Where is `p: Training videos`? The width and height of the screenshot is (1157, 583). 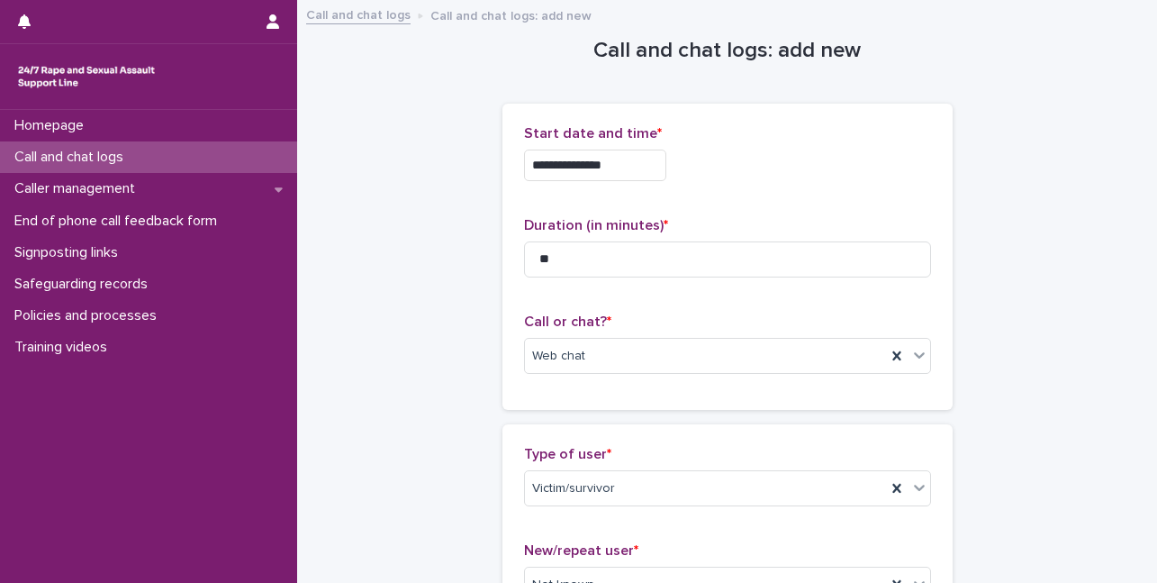
p: Training videos is located at coordinates (64, 347).